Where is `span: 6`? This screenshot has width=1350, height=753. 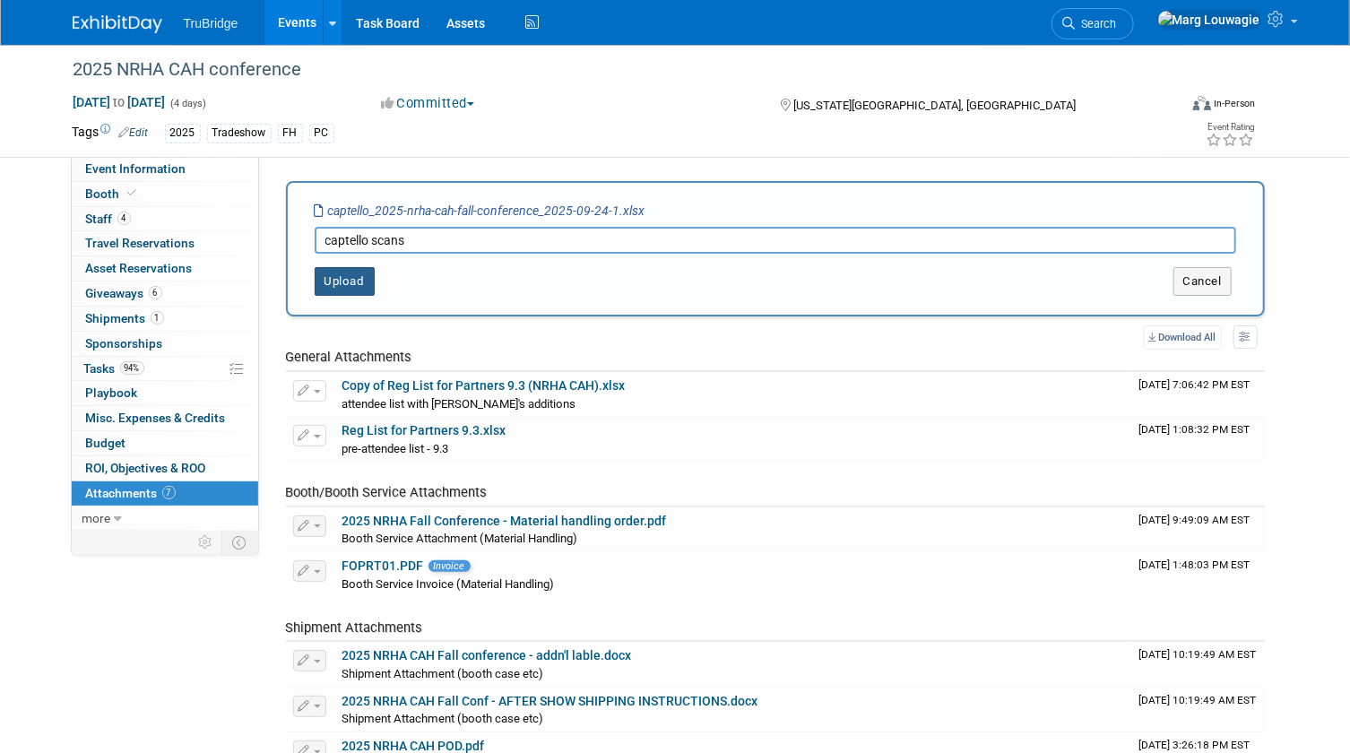
span: 6 is located at coordinates (155, 292).